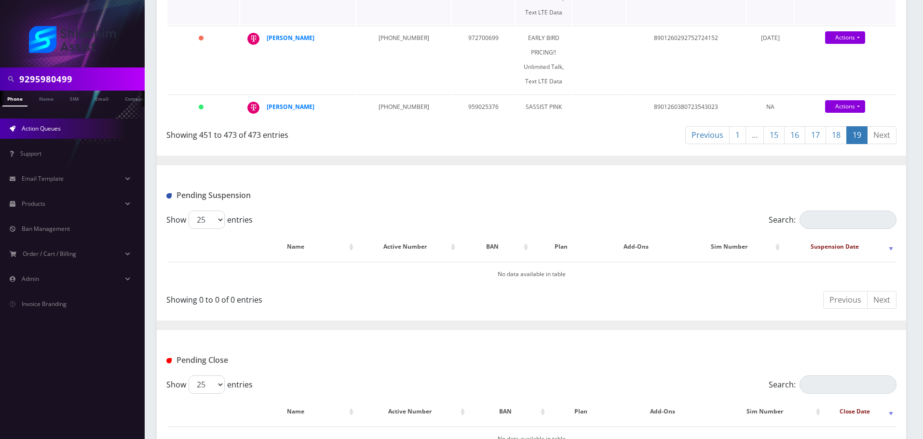 The height and width of the screenshot is (439, 923). What do you see at coordinates (345, 298) in the screenshot?
I see `div: Showing 0 to 0 of 0 entries` at bounding box center [345, 298].